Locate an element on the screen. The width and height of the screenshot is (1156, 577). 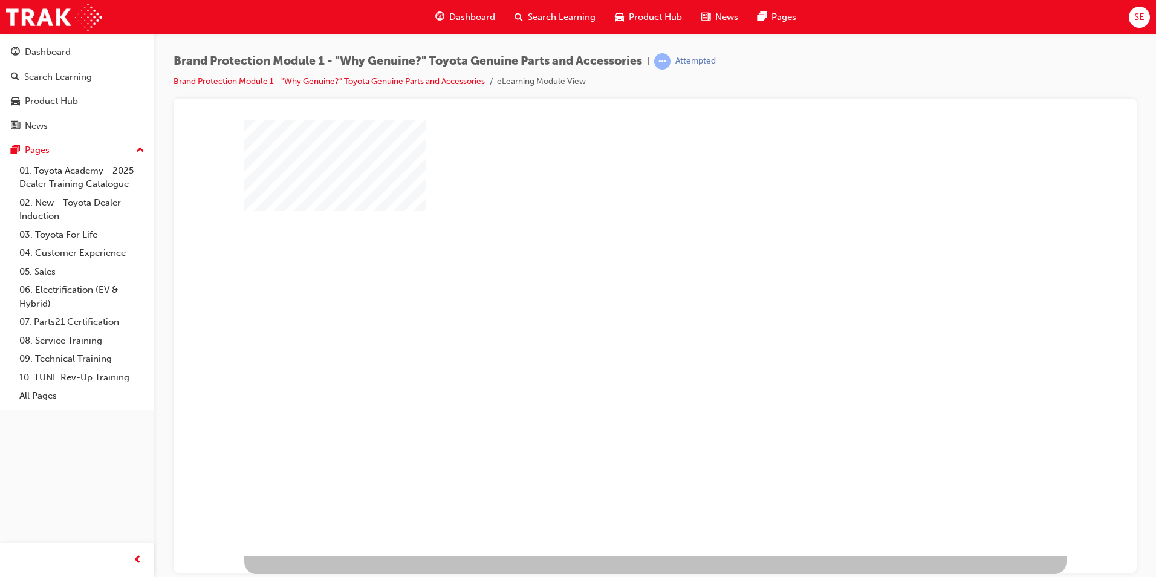
a: 04. Customer Experience is located at coordinates (82, 253).